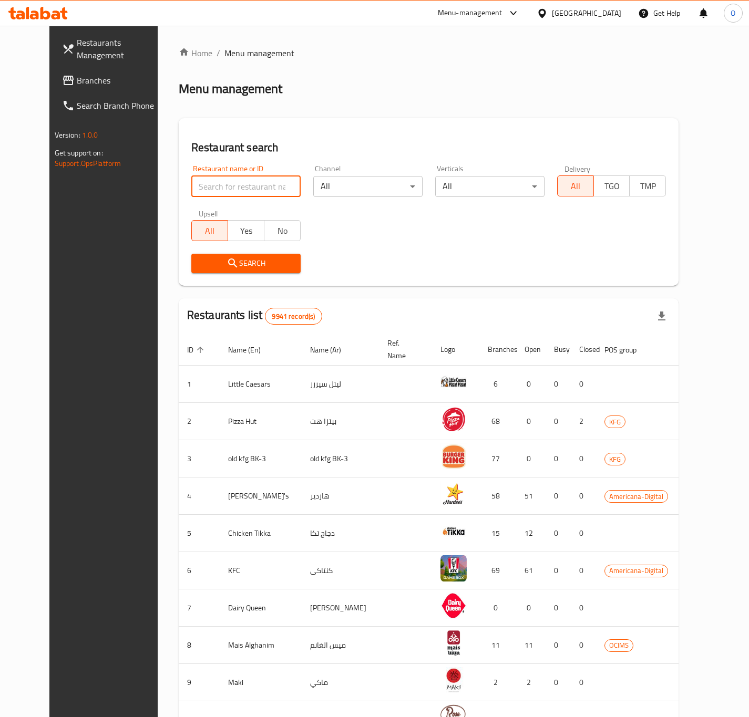  I want to click on a: Home, so click(195, 53).